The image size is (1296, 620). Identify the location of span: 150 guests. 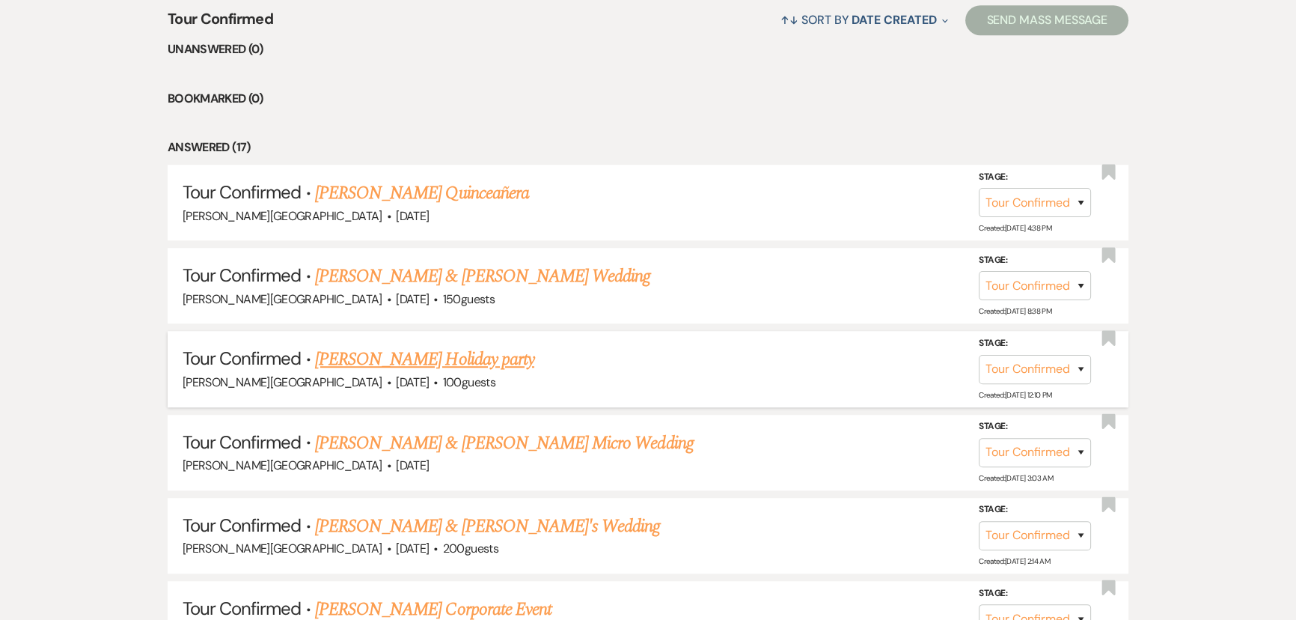
(469, 299).